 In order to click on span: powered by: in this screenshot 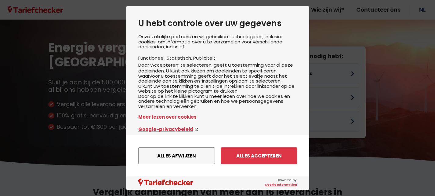, I will do `click(281, 182)`.